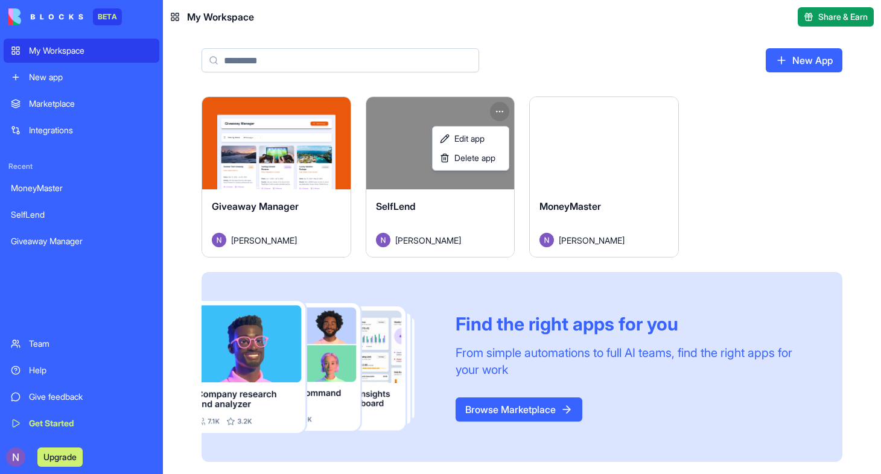 The width and height of the screenshot is (881, 474). What do you see at coordinates (81, 188) in the screenshot?
I see `div: MoneyMaster` at bounding box center [81, 188].